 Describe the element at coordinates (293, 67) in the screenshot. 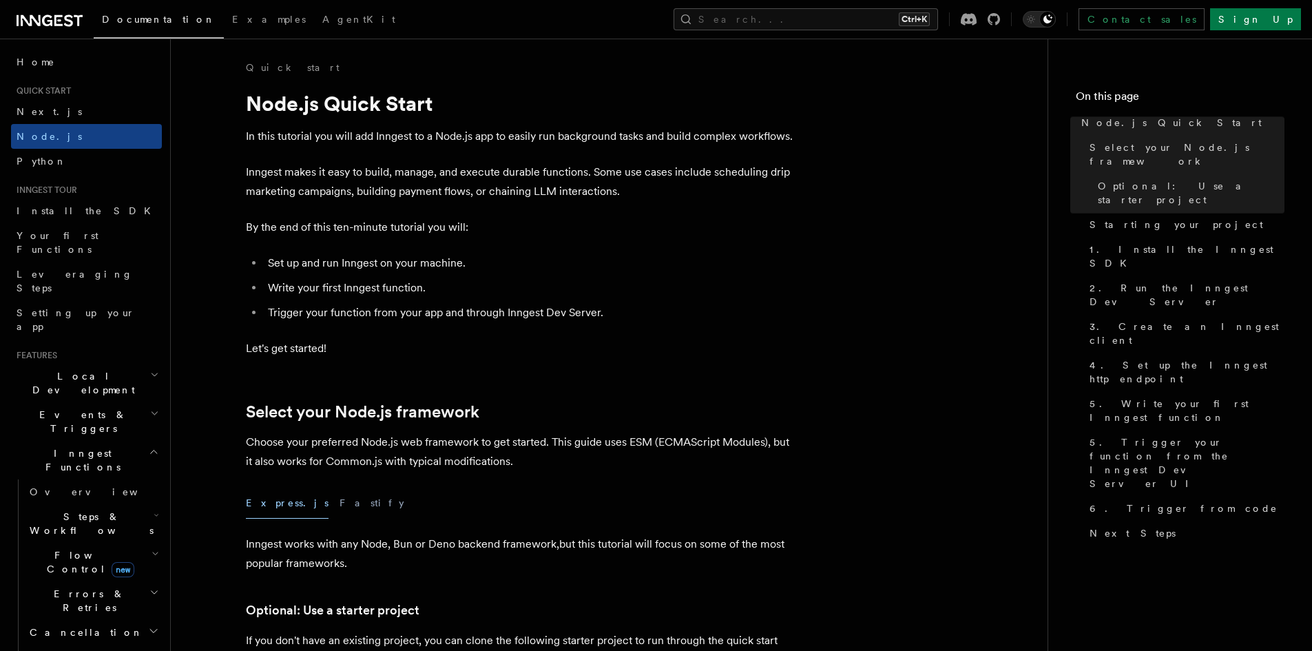

I see `a: Quick start` at that location.